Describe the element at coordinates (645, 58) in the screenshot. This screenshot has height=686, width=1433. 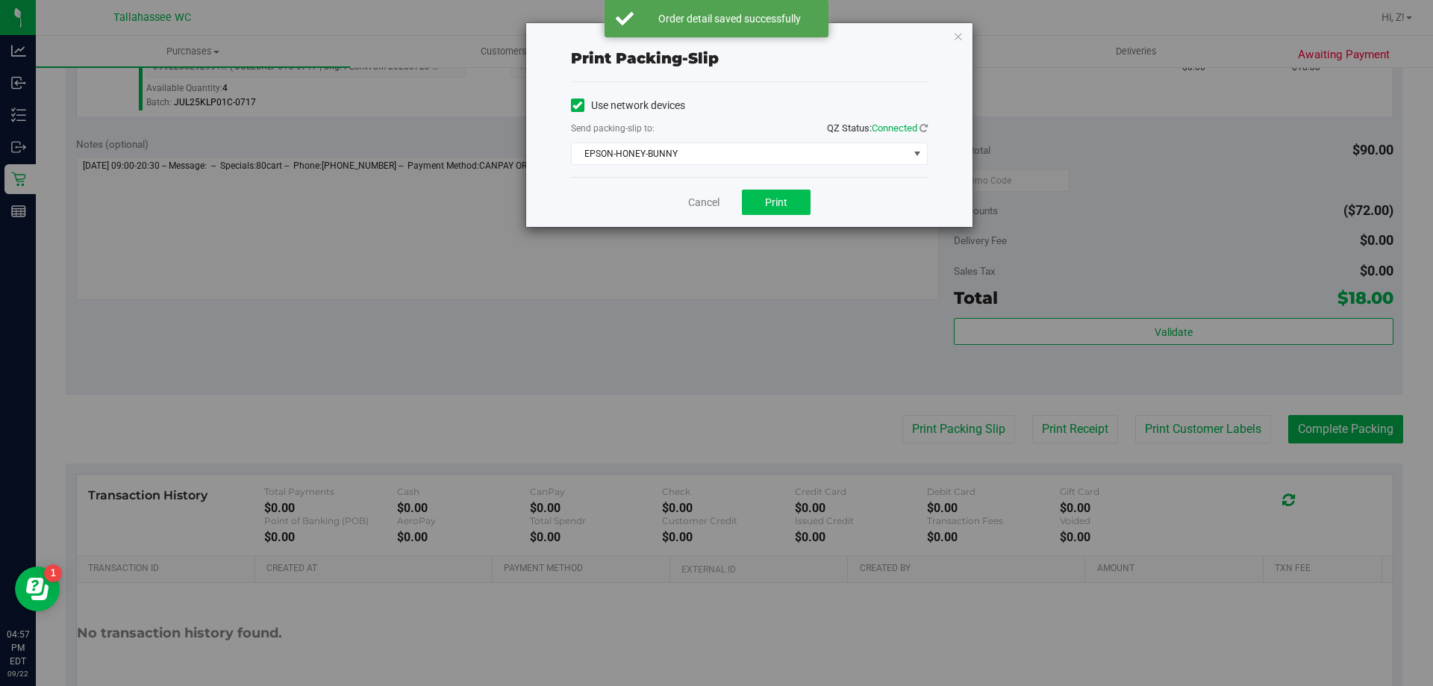
I see `span: Print packing-slip` at that location.